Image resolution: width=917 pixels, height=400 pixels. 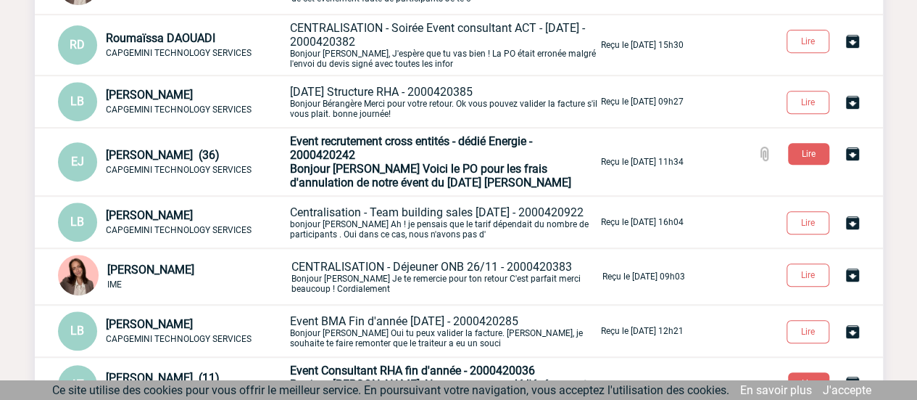 What do you see at coordinates (776, 389) in the screenshot?
I see `a: En savoir plus` at bounding box center [776, 389].